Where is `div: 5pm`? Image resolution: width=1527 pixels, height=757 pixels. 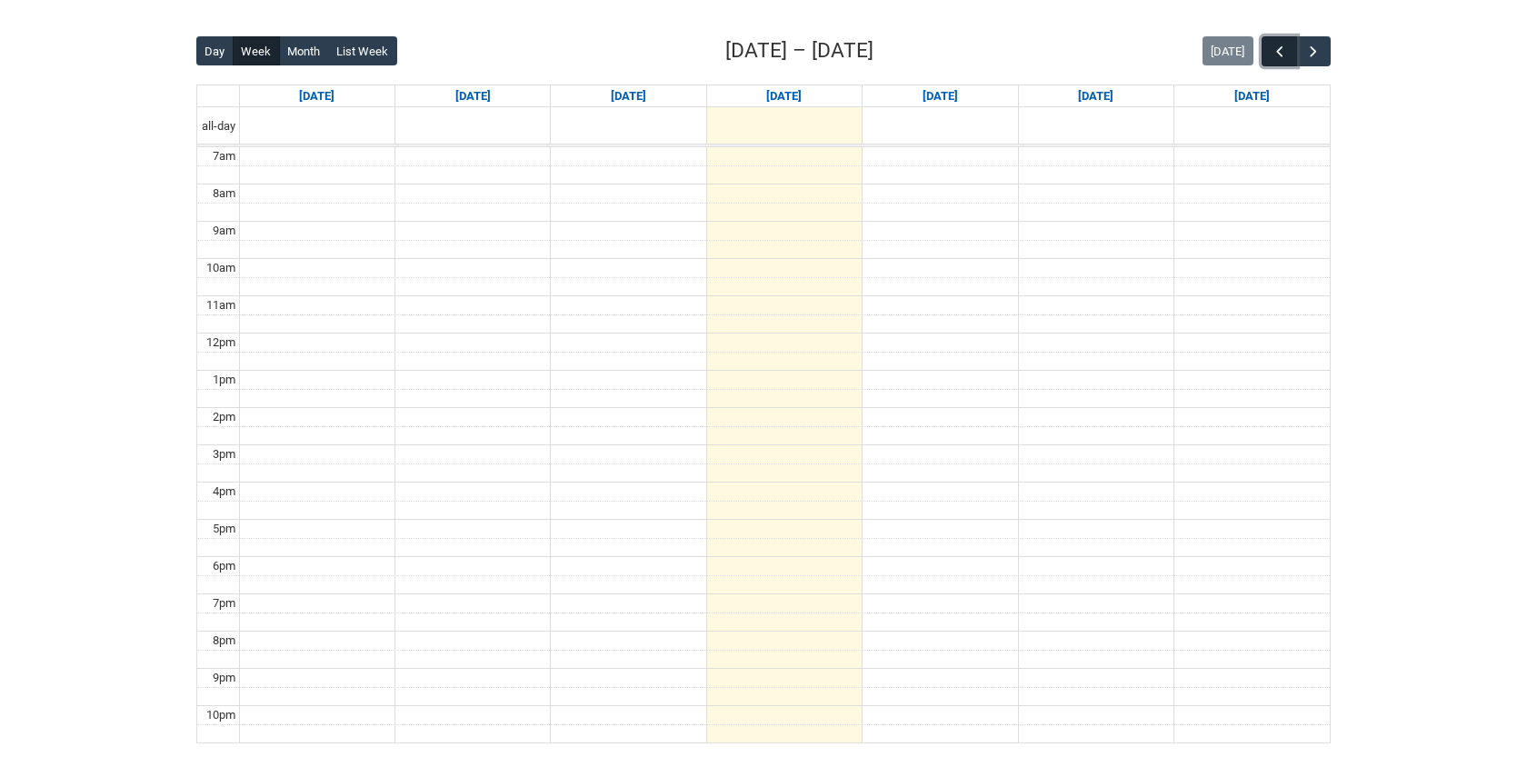 div: 5pm is located at coordinates (224, 529).